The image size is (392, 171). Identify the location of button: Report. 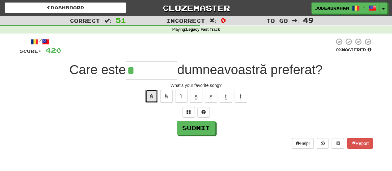
(359, 143).